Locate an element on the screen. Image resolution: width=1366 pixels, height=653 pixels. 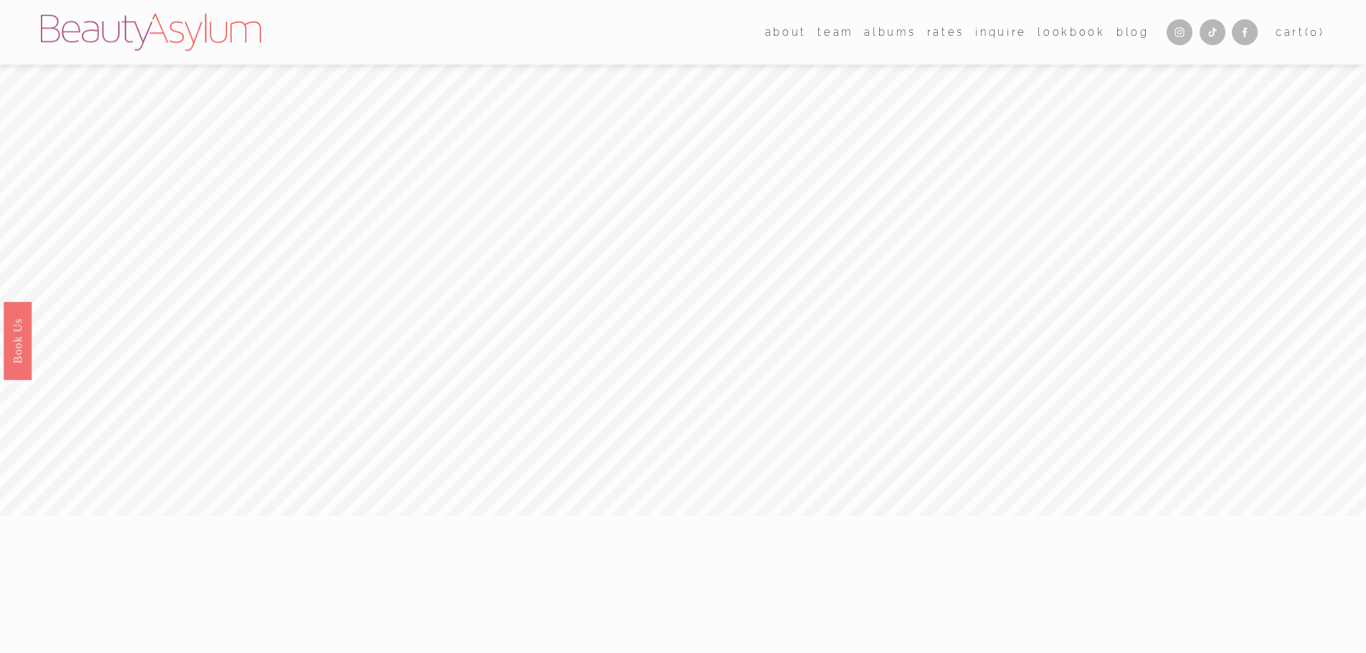
a: 0 items in cart is located at coordinates (1300, 32).